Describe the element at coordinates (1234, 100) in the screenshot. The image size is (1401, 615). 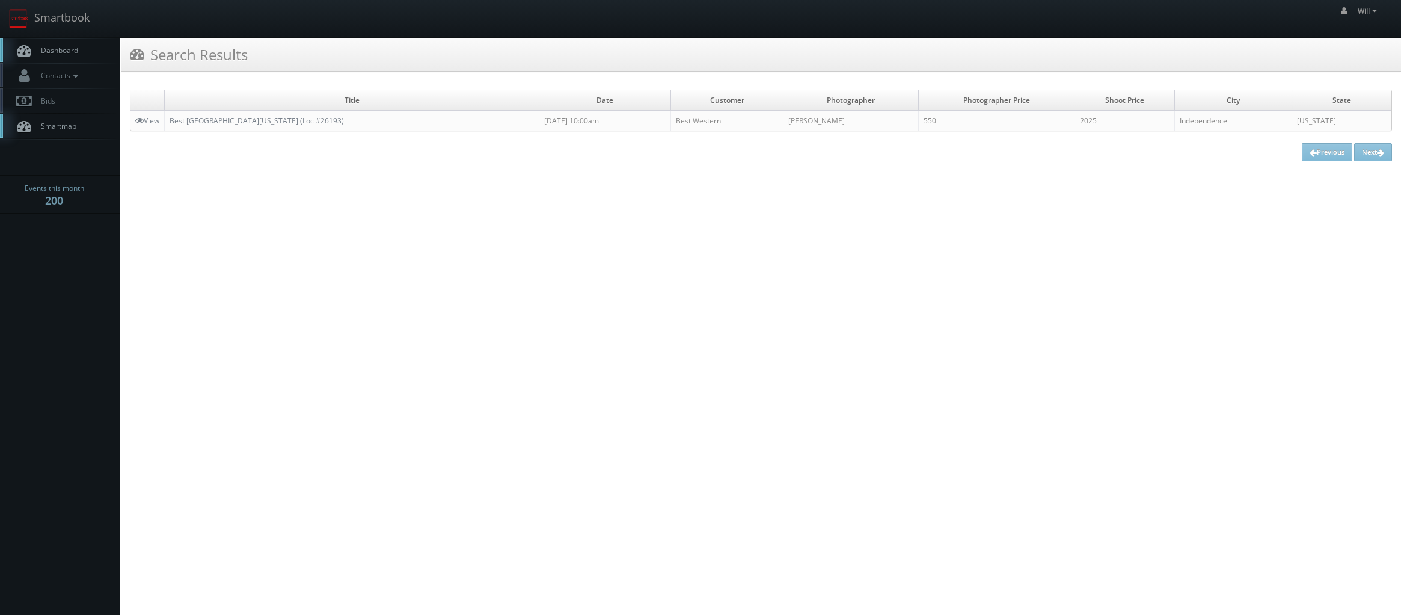
I see `td: City` at that location.